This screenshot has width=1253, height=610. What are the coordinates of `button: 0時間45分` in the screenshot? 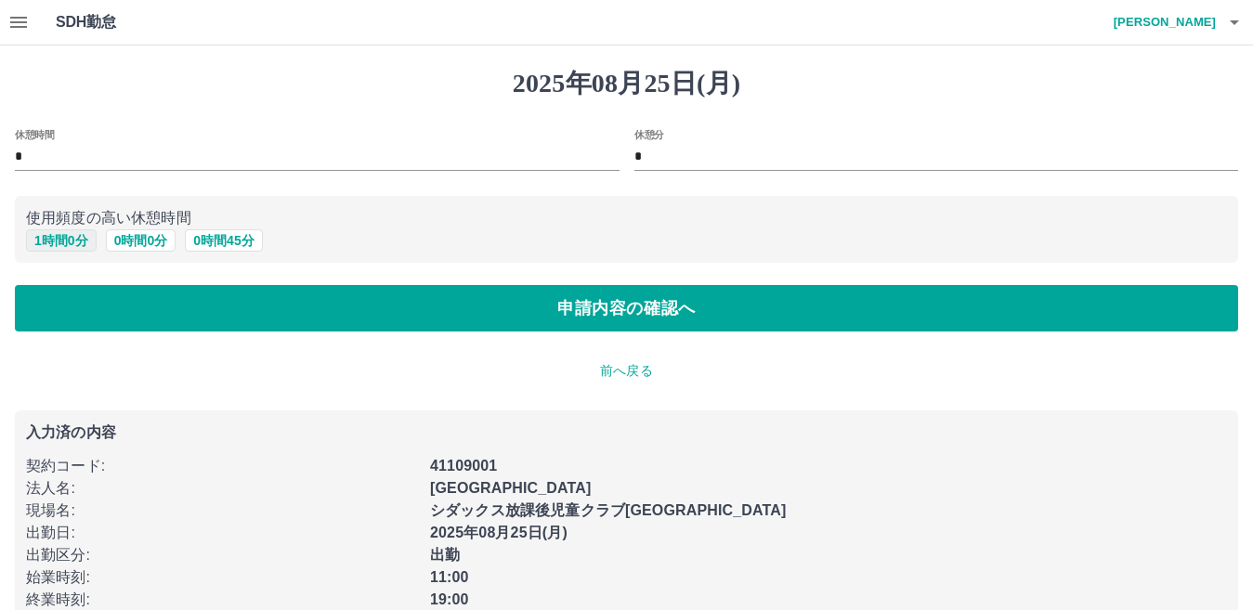 It's located at (223, 241).